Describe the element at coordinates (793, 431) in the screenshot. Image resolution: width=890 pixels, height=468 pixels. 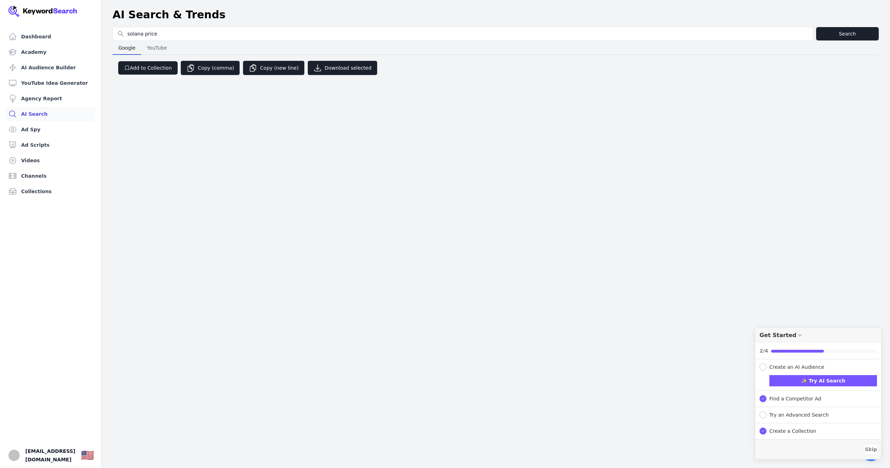
I see `div: Create a Collection` at that location.